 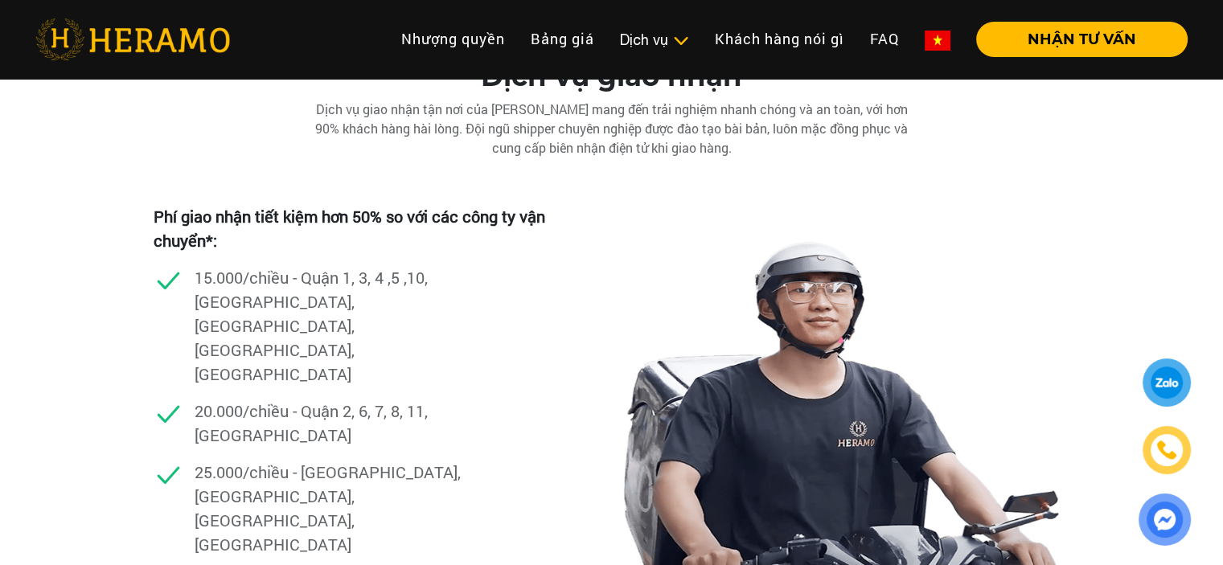 I want to click on p: Phí giao nhận tiết kiệm hơn 50% so với các công ty vận chuyển*:, so click(x=359, y=228).